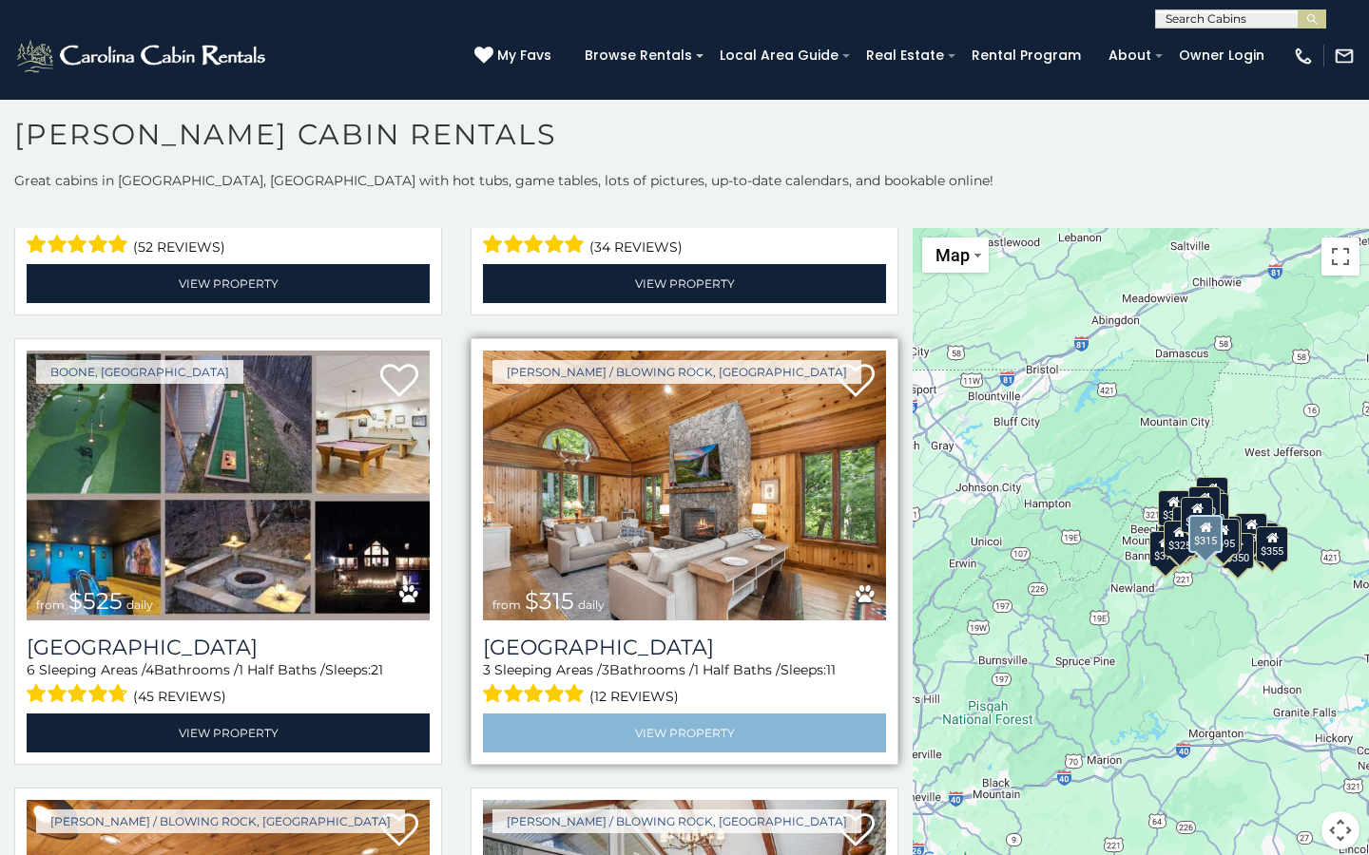 Image resolution: width=1369 pixels, height=855 pixels. Describe the element at coordinates (905, 55) in the screenshot. I see `a: Real Estate` at that location.